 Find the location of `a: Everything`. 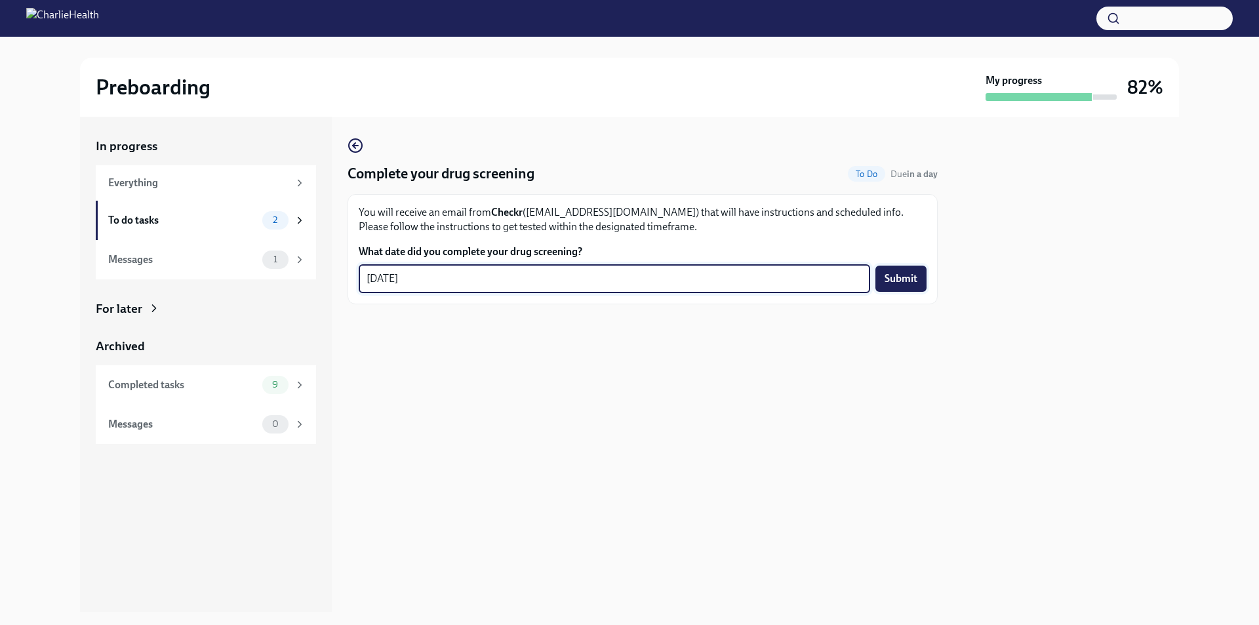

a: Everything is located at coordinates (206, 183).